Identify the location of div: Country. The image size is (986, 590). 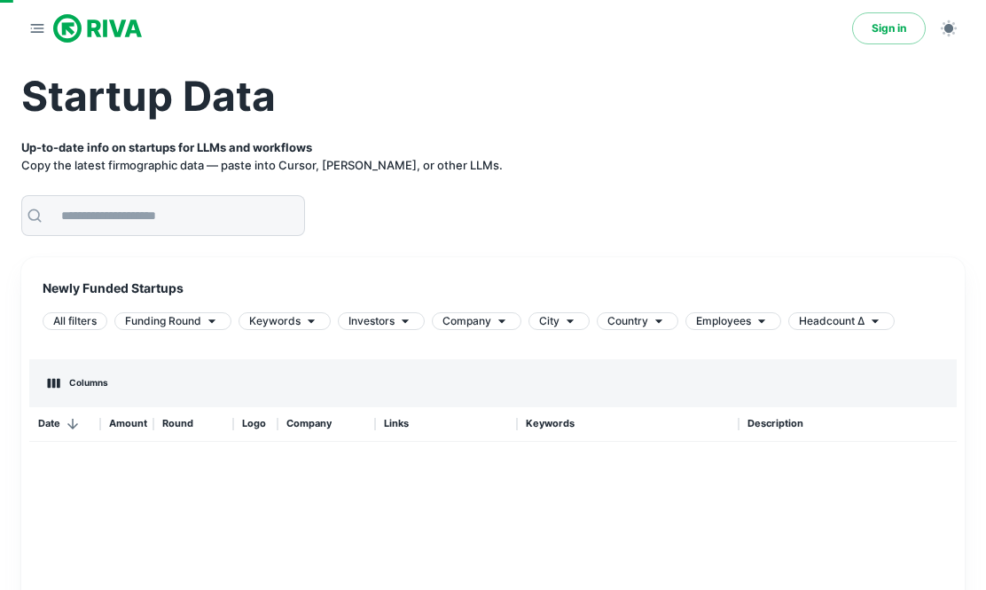
(638, 321).